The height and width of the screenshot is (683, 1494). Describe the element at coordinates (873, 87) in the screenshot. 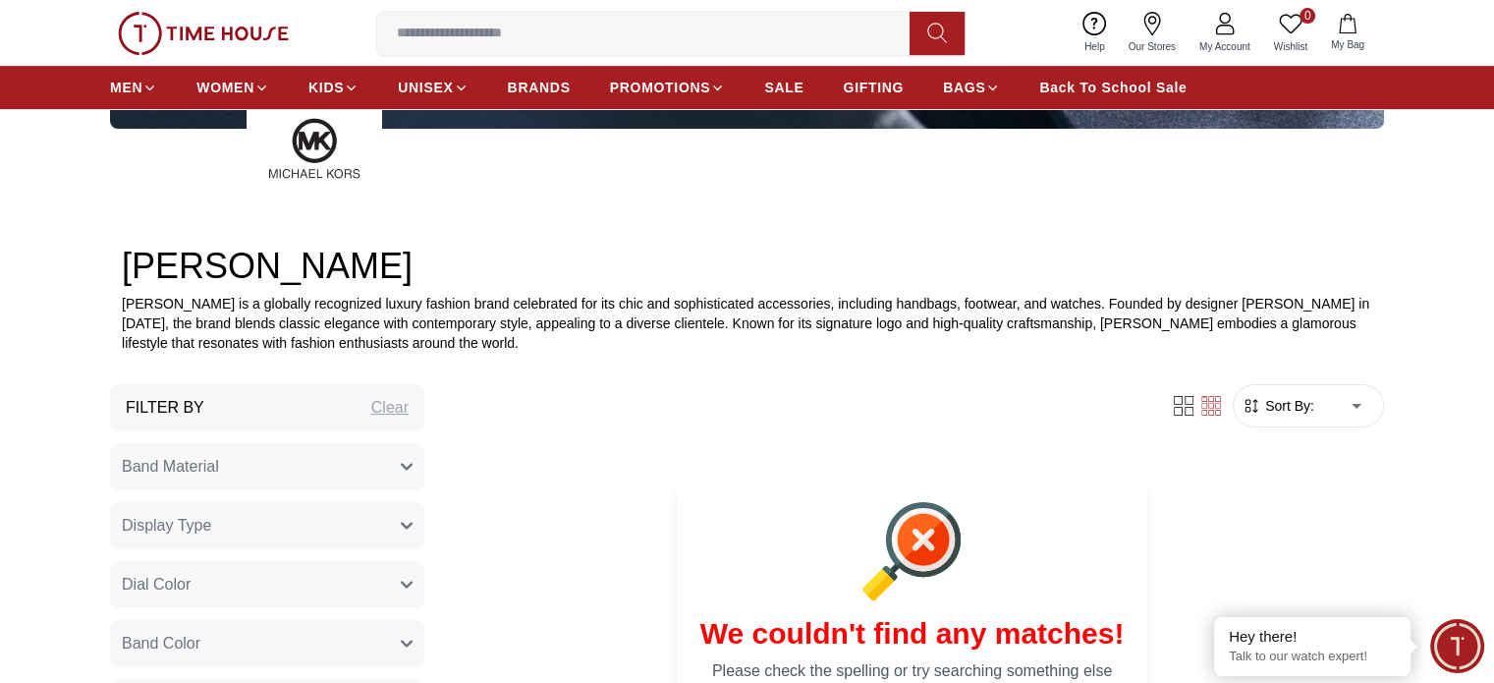

I see `span: GIFTING` at that location.